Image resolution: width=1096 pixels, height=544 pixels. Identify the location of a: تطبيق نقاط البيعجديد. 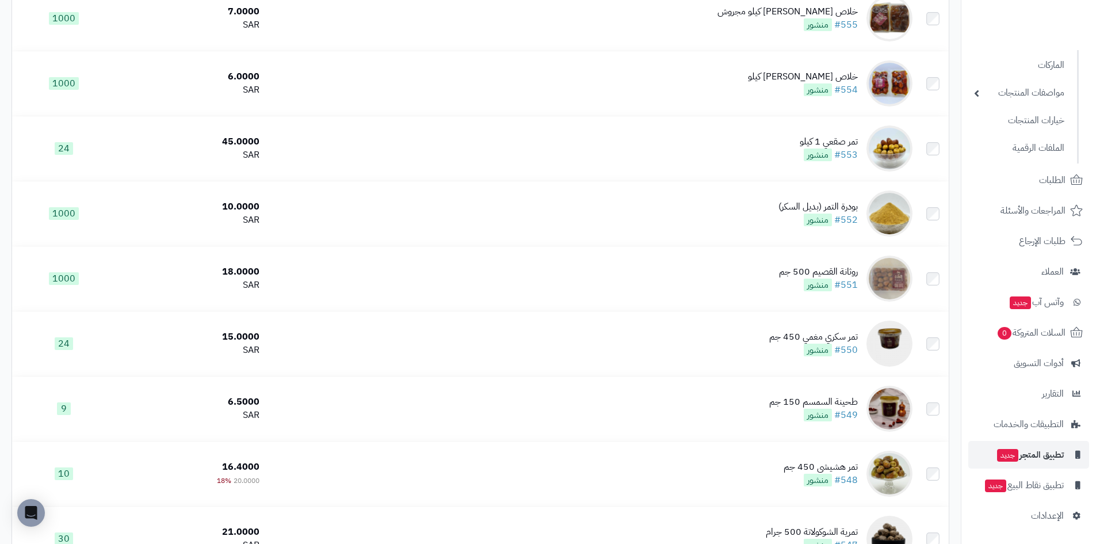
(1028, 485).